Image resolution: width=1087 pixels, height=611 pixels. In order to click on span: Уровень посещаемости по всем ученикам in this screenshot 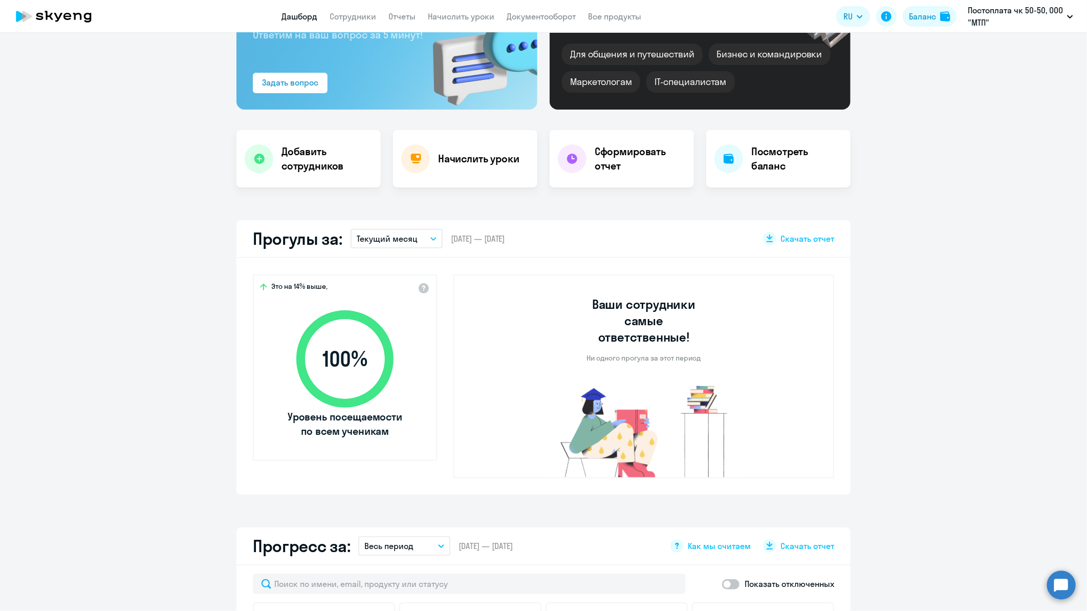, I will do `click(345, 424)`.